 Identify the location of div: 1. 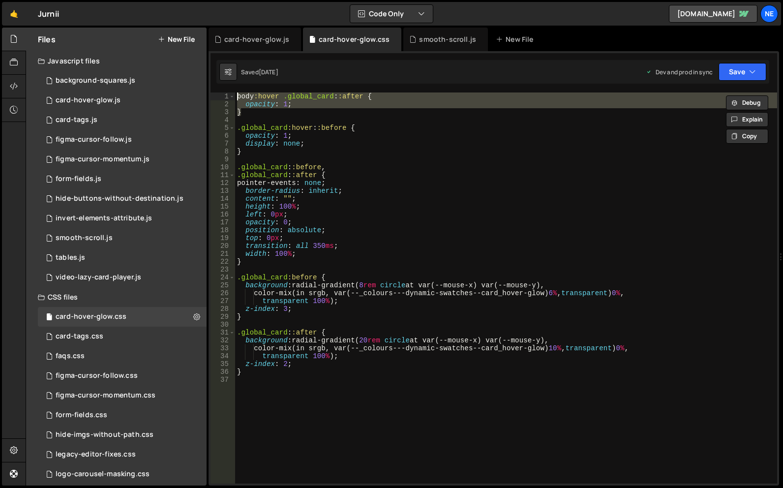
(223, 96).